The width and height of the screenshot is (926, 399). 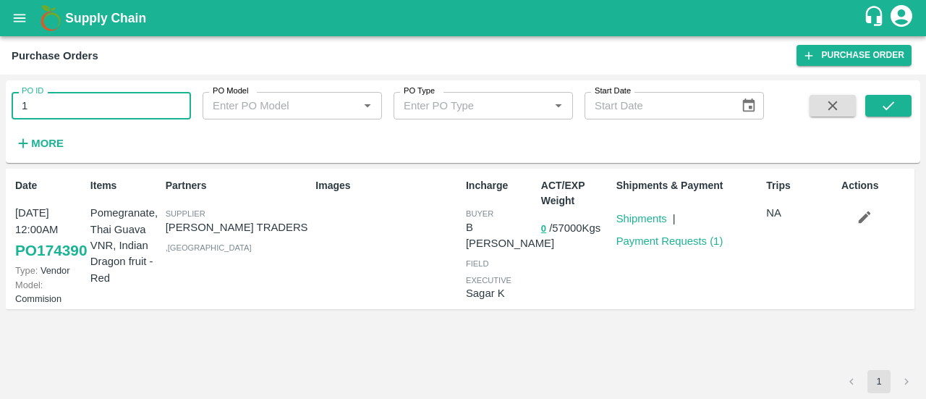 What do you see at coordinates (26, 270) in the screenshot?
I see `span: Type:` at bounding box center [26, 270].